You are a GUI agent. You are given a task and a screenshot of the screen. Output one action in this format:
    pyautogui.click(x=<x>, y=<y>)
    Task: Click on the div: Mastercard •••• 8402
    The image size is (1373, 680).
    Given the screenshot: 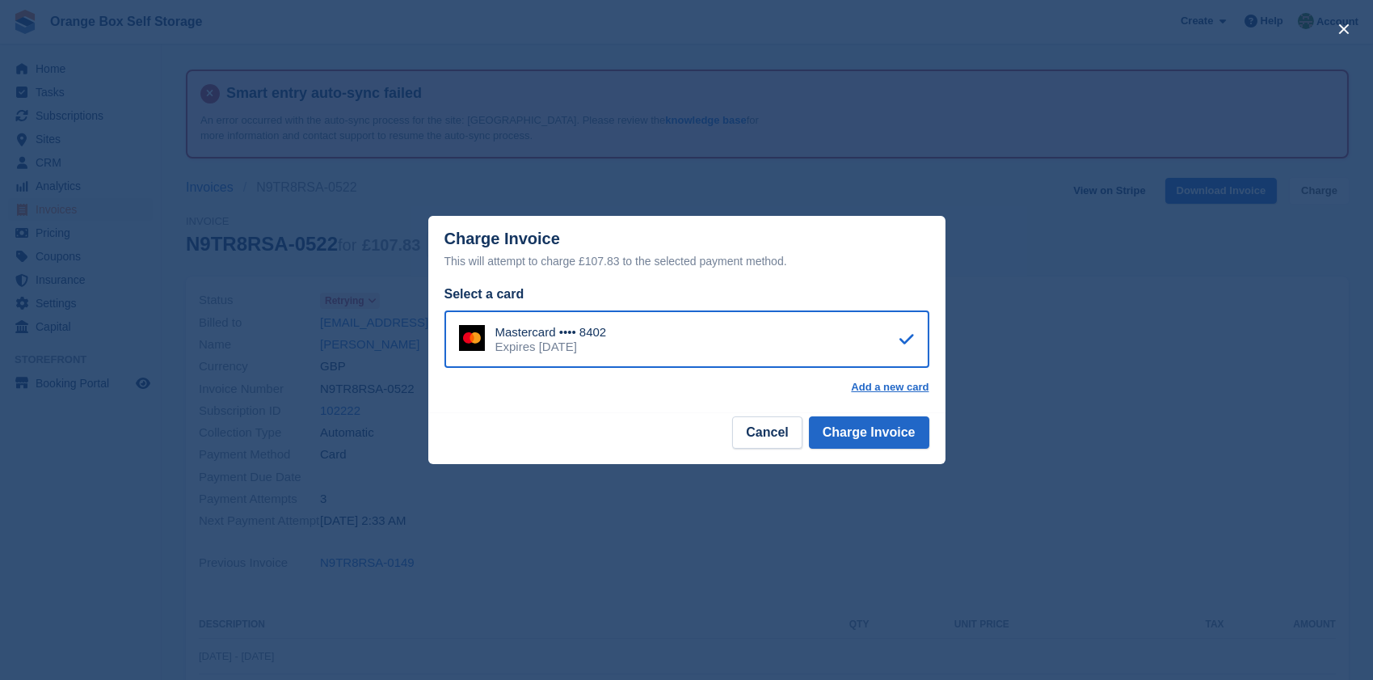 What is the action you would take?
    pyautogui.click(x=551, y=332)
    